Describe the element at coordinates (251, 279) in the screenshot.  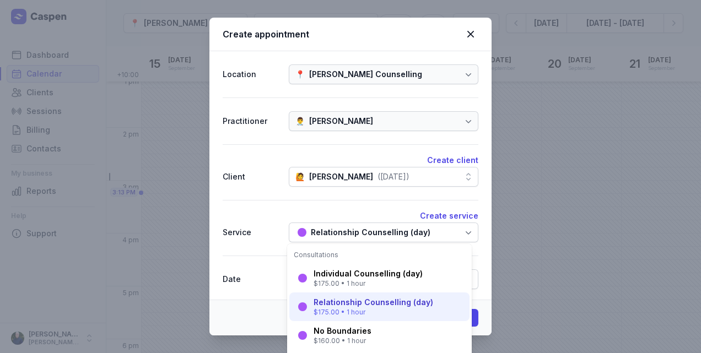
I see `div: Date` at that location.